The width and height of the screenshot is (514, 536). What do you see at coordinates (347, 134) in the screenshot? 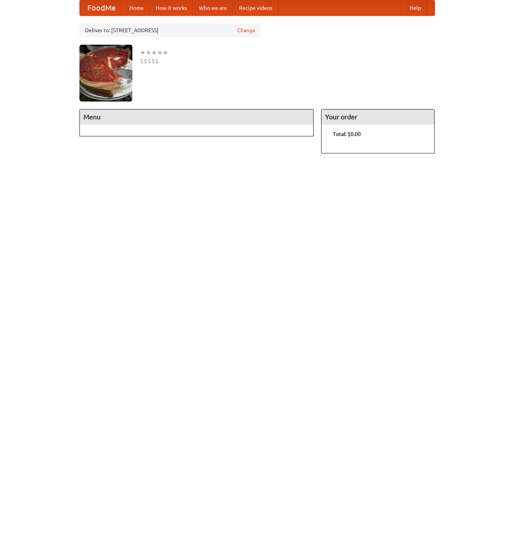
I see `b: Total: $0.00` at bounding box center [347, 134].